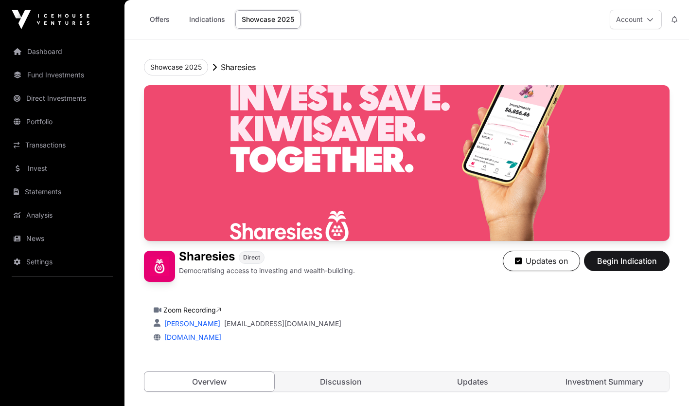 This screenshot has width=689, height=406. I want to click on a: Statements, so click(62, 192).